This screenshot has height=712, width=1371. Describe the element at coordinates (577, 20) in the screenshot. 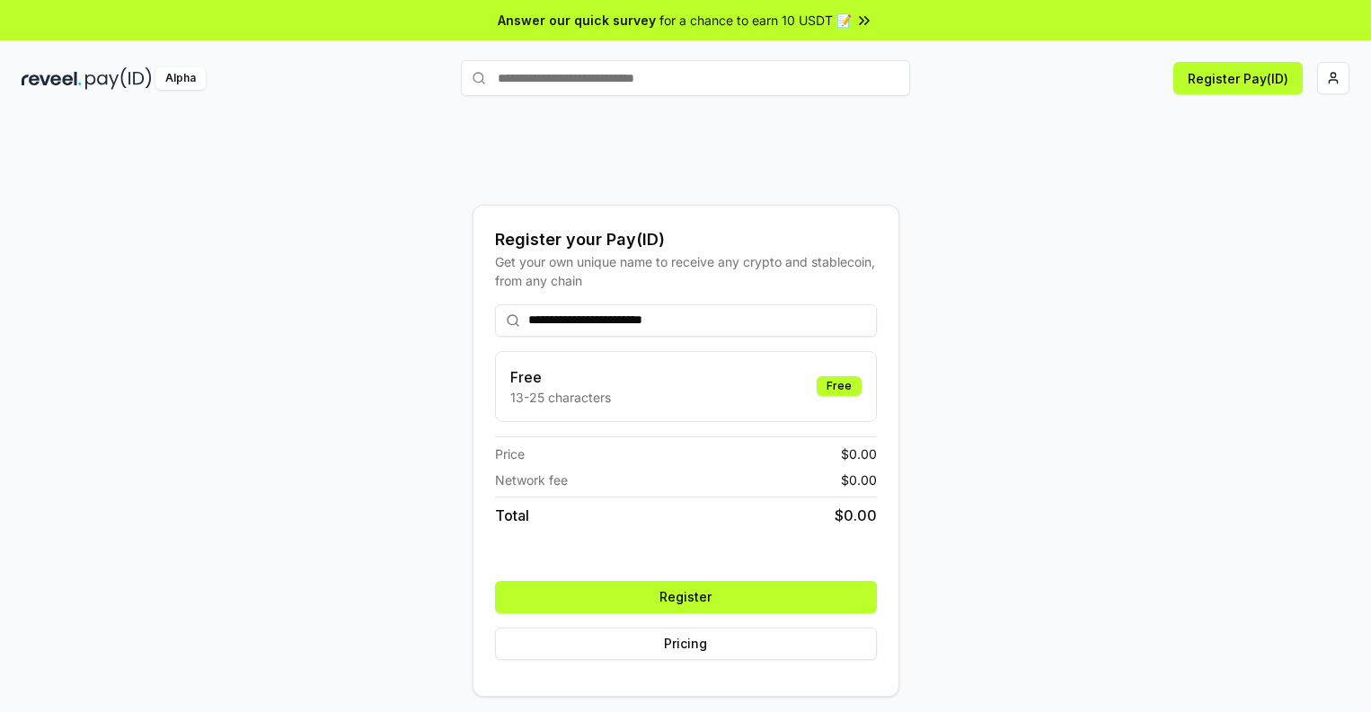

I see `span: Answer our quick survey` at that location.